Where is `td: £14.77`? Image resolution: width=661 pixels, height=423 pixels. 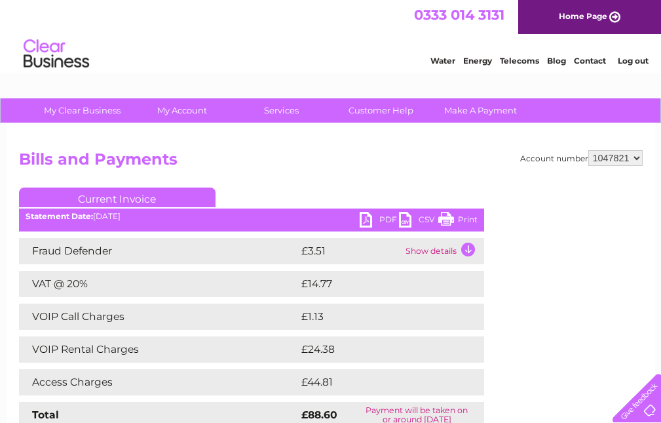 td: £14.77 is located at coordinates (377, 284).